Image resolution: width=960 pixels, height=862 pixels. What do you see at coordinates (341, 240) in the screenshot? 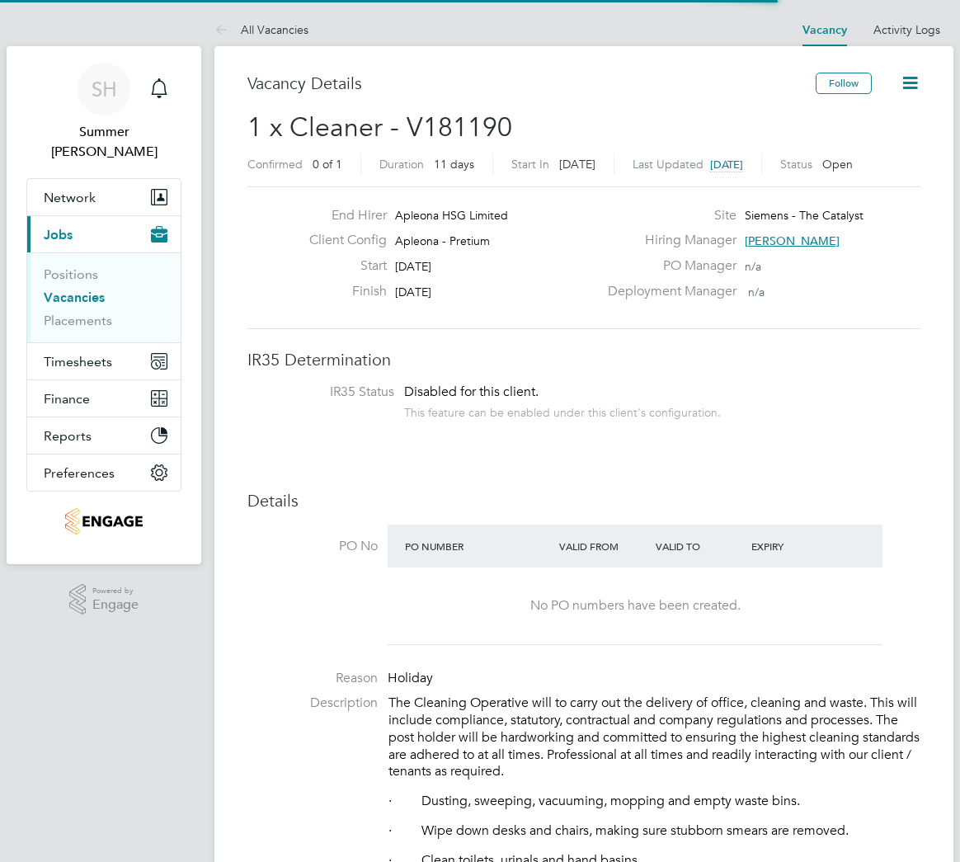
I see `label: Client Config` at bounding box center [341, 240].